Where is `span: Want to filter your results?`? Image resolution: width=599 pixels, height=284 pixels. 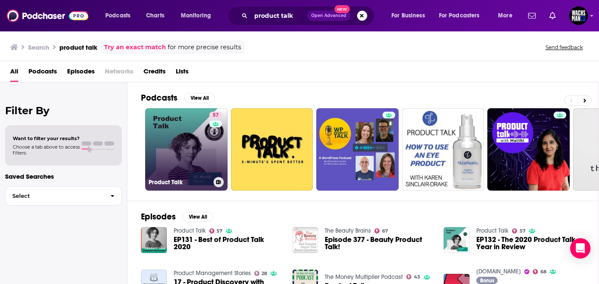 span: Want to filter your results? is located at coordinates (46, 139).